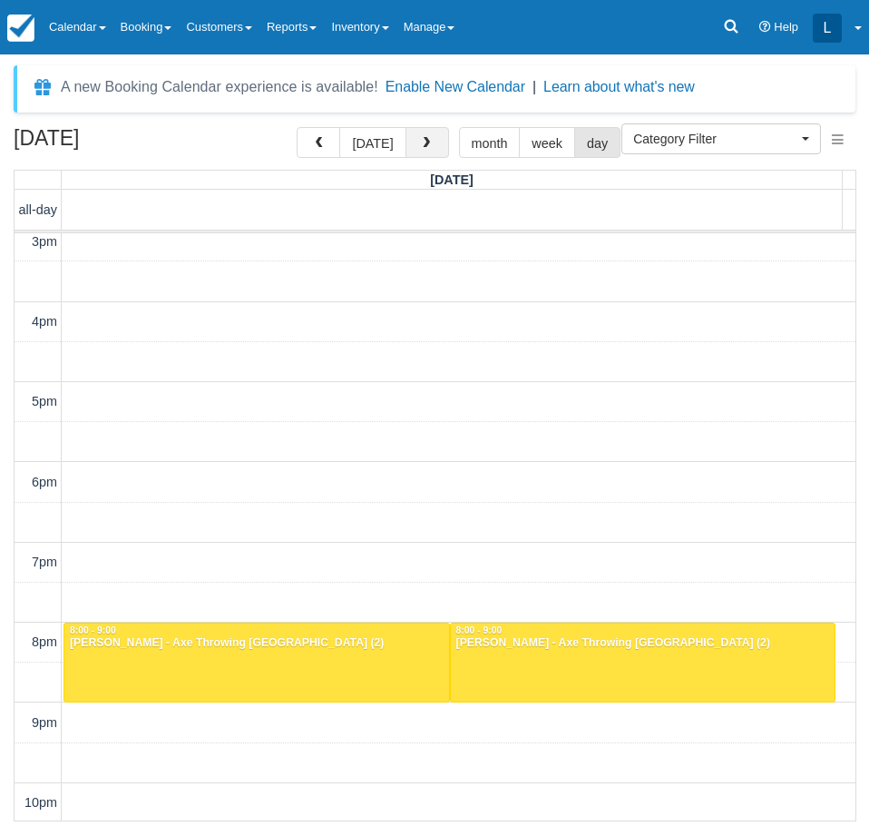 Image resolution: width=869 pixels, height=826 pixels. I want to click on span: 10pm, so click(41, 802).